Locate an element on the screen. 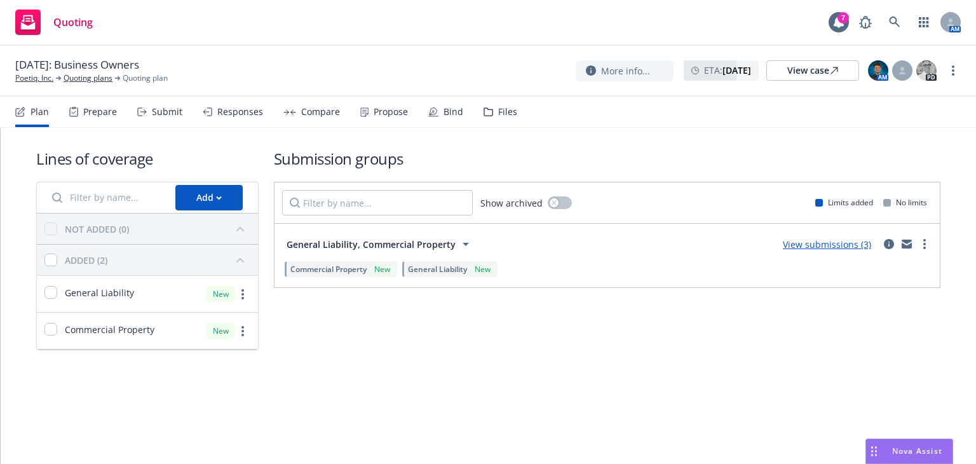 The image size is (976, 464). div: Files is located at coordinates (508, 112).